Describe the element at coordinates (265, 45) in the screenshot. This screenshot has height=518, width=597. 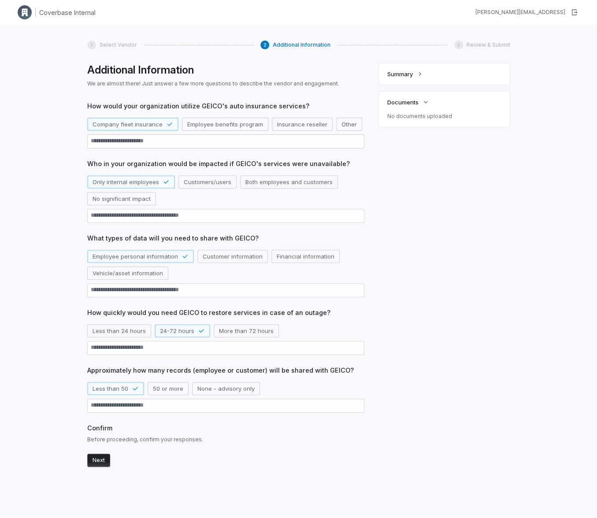
I see `div: 2` at that location.